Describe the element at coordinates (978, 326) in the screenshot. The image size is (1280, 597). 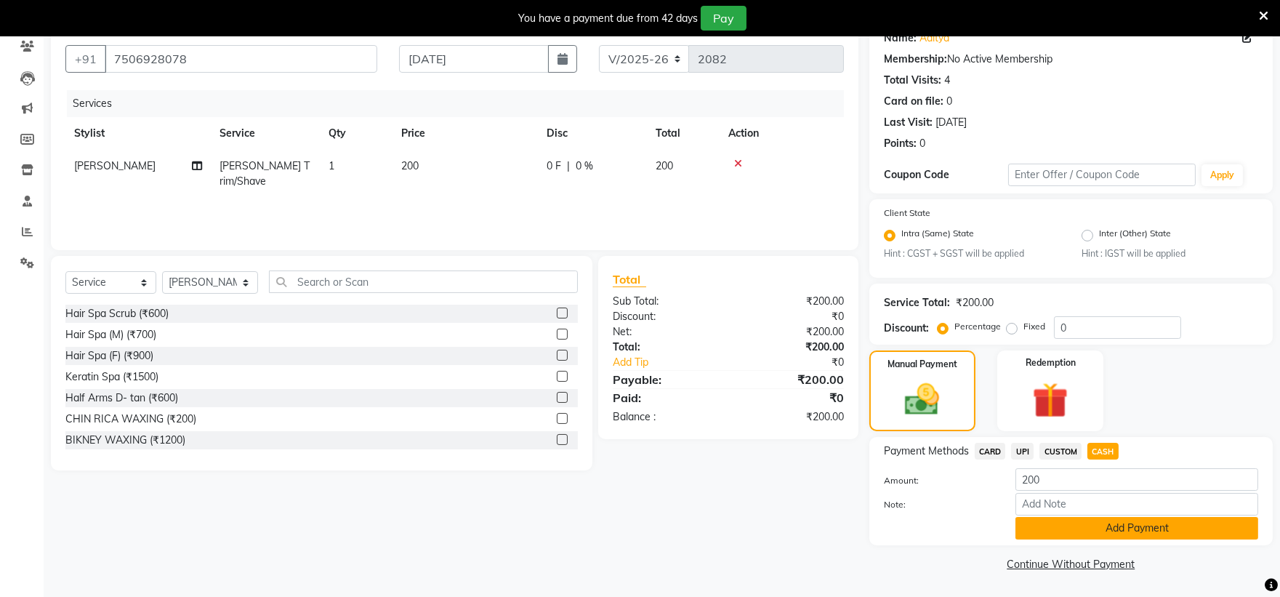
I see `label: Percentage` at that location.